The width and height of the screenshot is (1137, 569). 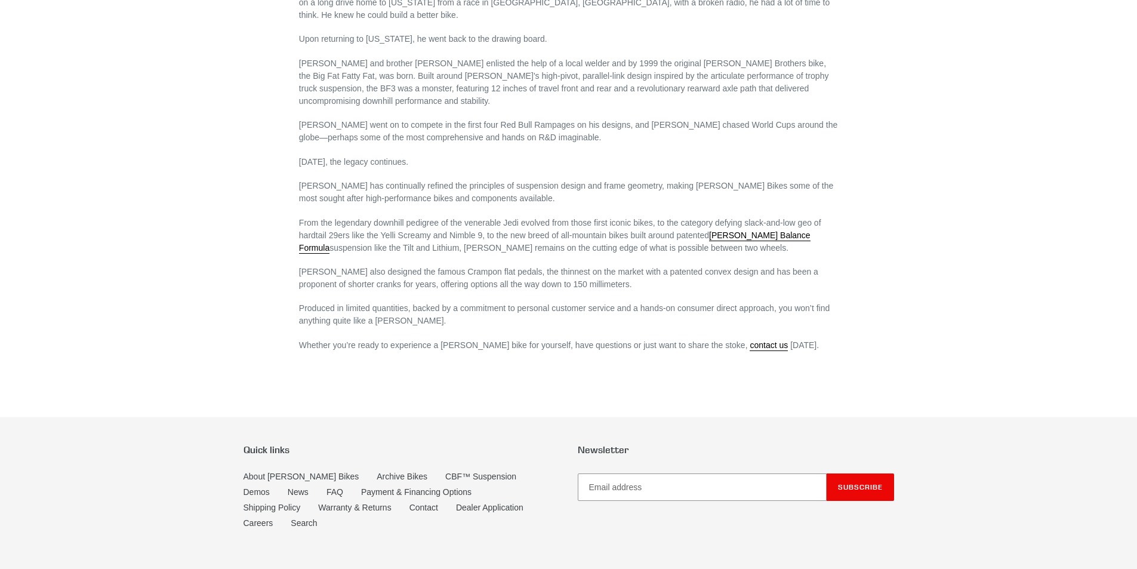 What do you see at coordinates (402, 476) in the screenshot?
I see `a: Archive Bikes` at bounding box center [402, 476].